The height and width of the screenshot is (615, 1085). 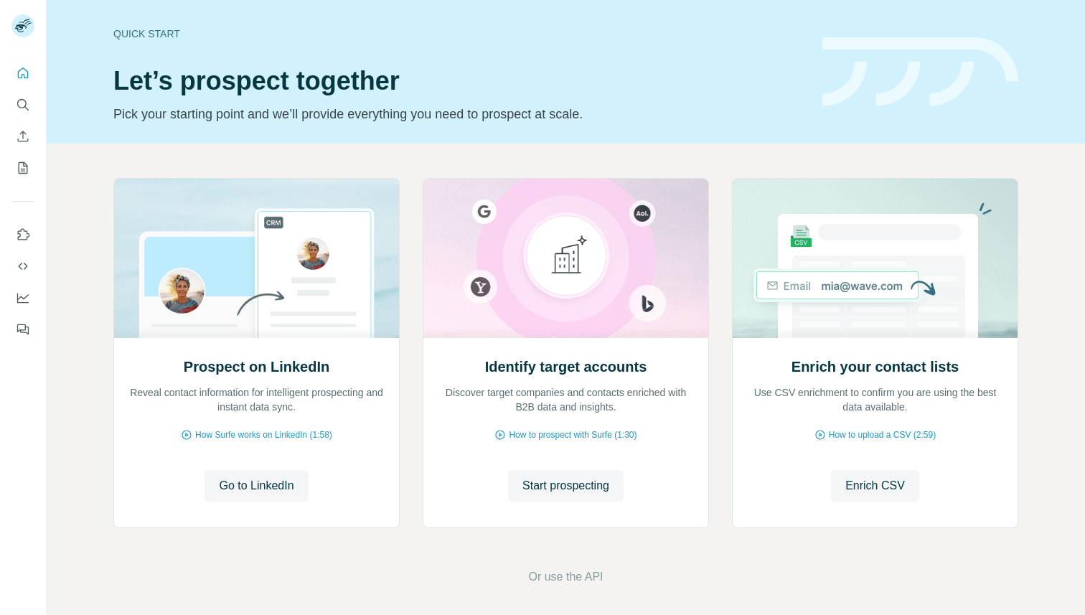 I want to click on span: How to prospect with Surfe (1:30), so click(x=573, y=435).